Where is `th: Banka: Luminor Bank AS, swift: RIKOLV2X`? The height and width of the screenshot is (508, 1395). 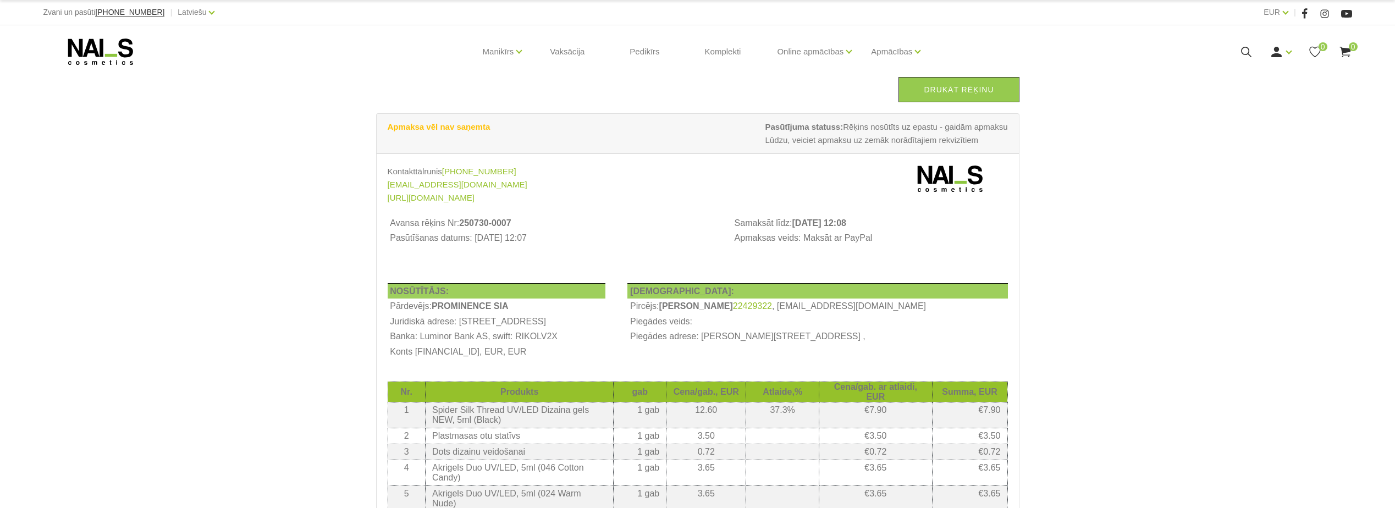 th: Banka: Luminor Bank AS, swift: RIKOLV2X is located at coordinates (496, 337).